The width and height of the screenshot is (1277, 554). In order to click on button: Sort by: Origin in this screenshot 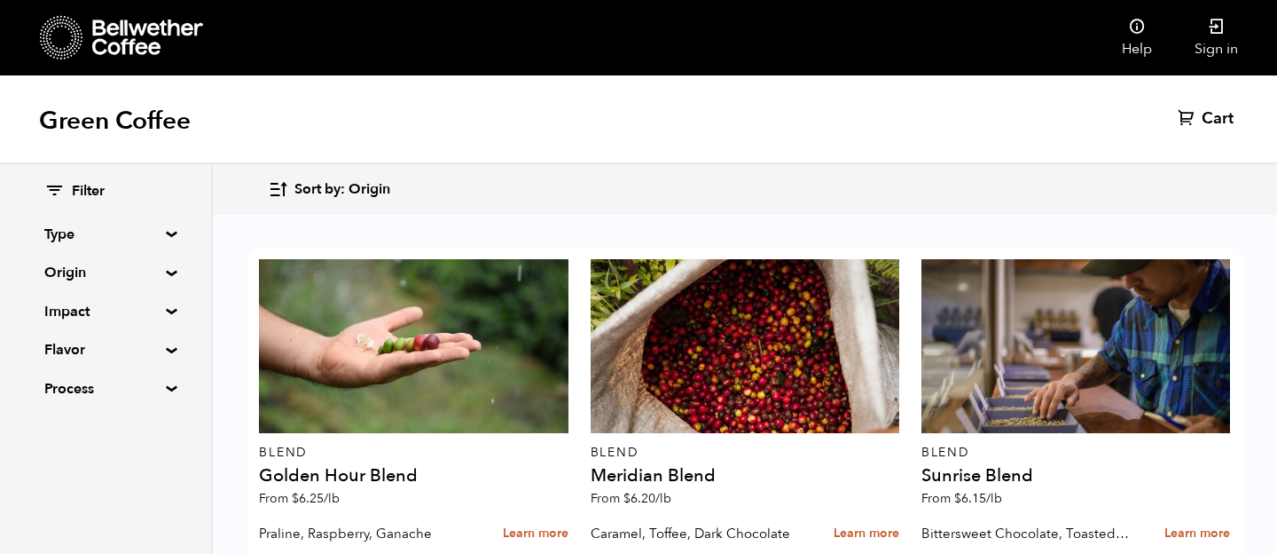, I will do `click(329, 189)`.